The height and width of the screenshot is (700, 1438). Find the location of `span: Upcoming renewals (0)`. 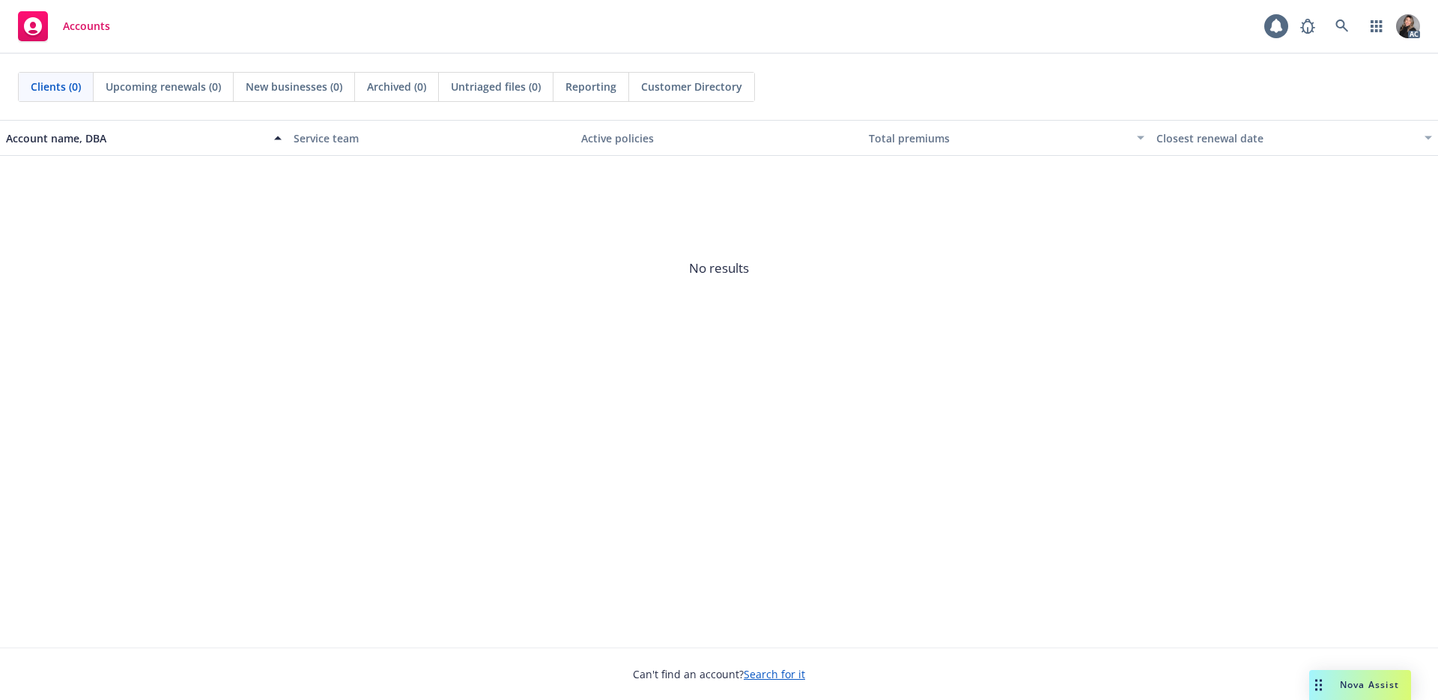

span: Upcoming renewals (0) is located at coordinates (163, 86).